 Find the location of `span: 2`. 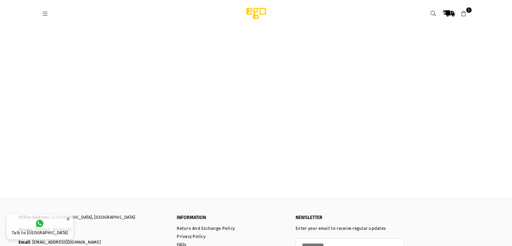

span: 2 is located at coordinates (469, 10).